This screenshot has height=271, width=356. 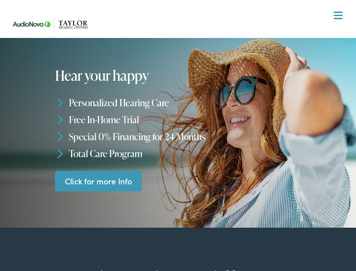 What do you see at coordinates (126, 75) in the screenshot?
I see `h1: Hear your happy` at bounding box center [126, 75].